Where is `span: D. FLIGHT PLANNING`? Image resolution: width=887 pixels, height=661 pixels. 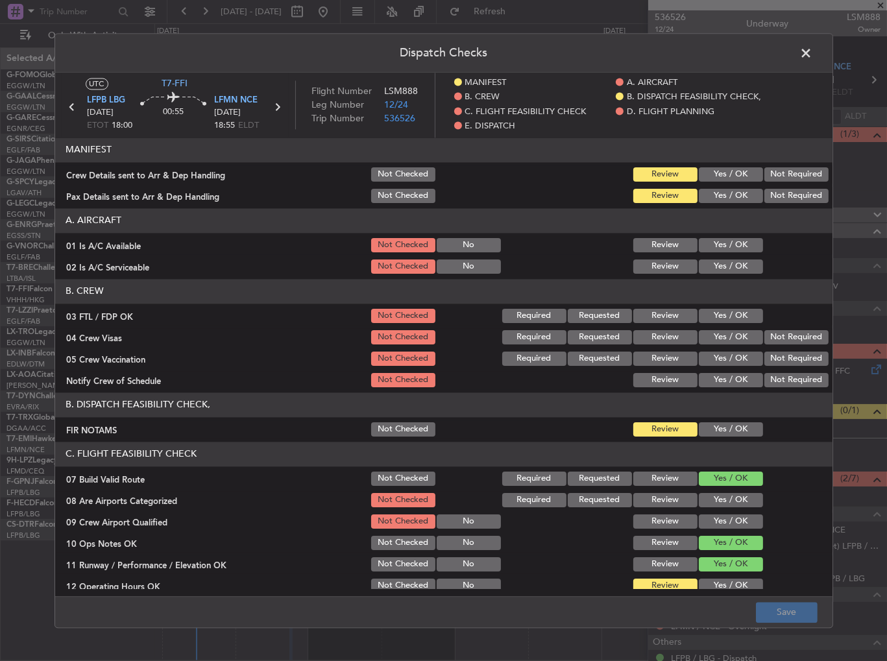 span: D. FLIGHT PLANNING is located at coordinates (670, 112).